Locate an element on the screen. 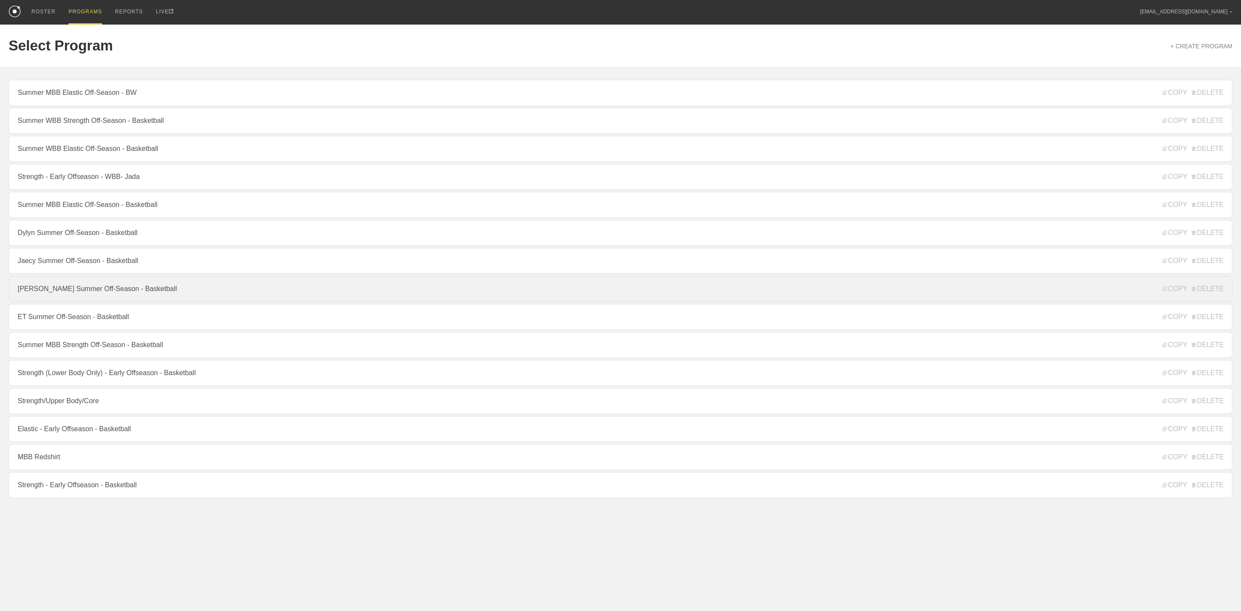 The width and height of the screenshot is (1241, 611). a: Strength - Early Offseason - Basketball is located at coordinates (621, 485).